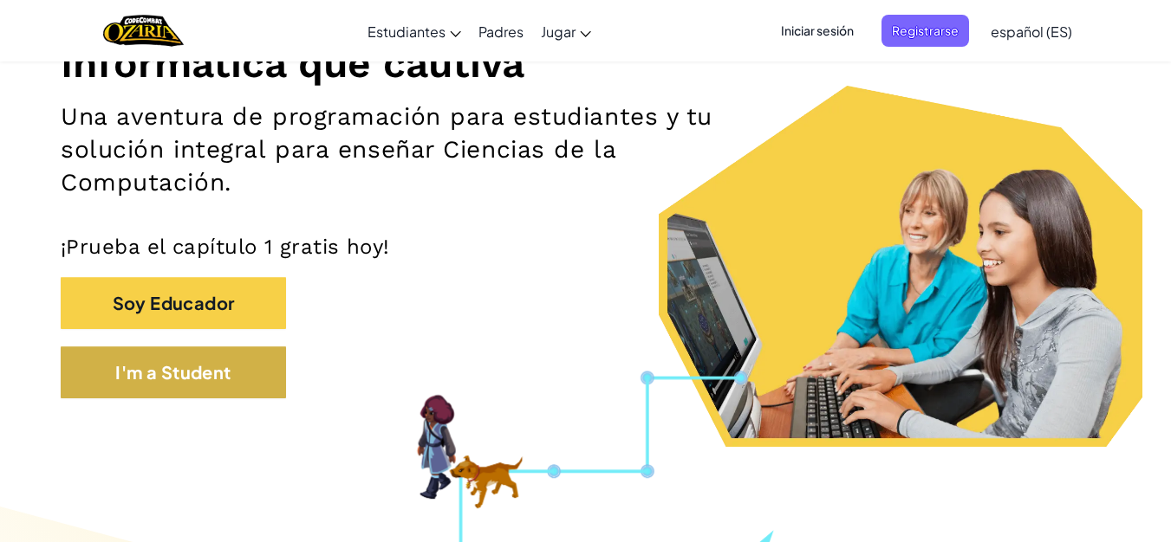 The width and height of the screenshot is (1171, 542). What do you see at coordinates (501, 31) in the screenshot?
I see `a: Padres` at bounding box center [501, 31].